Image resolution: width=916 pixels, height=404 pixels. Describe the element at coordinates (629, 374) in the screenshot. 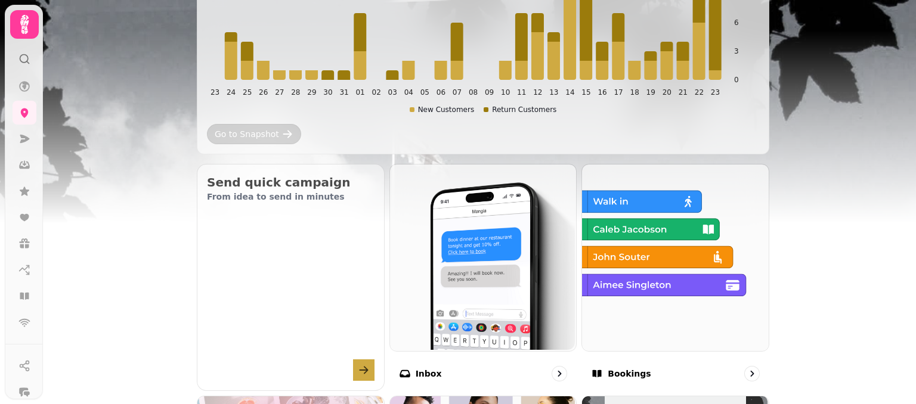

I see `p: Bookings` at that location.